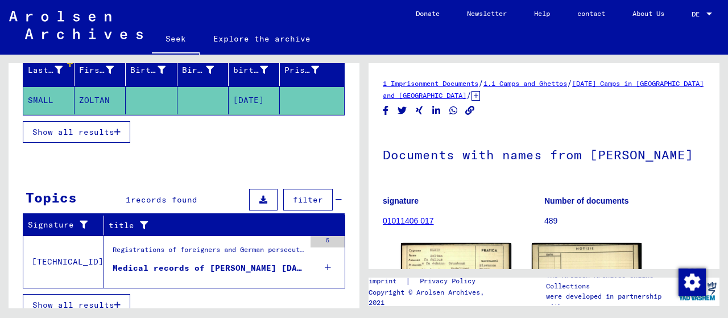 The width and height of the screenshot is (728, 318). I want to click on div: birth date, so click(258, 70).